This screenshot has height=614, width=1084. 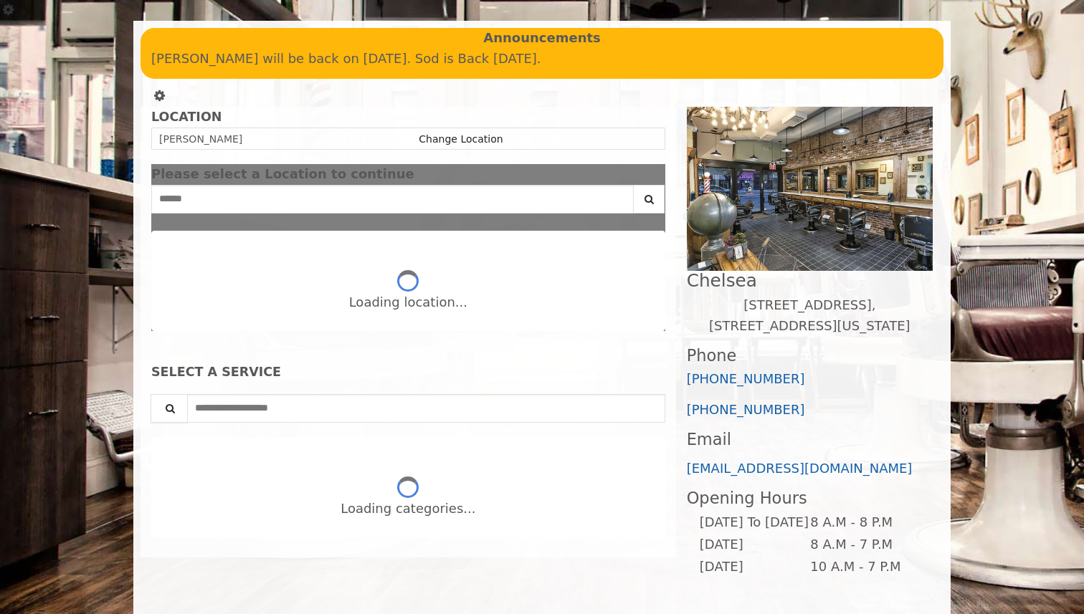 I want to click on div: SELECT A SERVICE, so click(x=408, y=372).